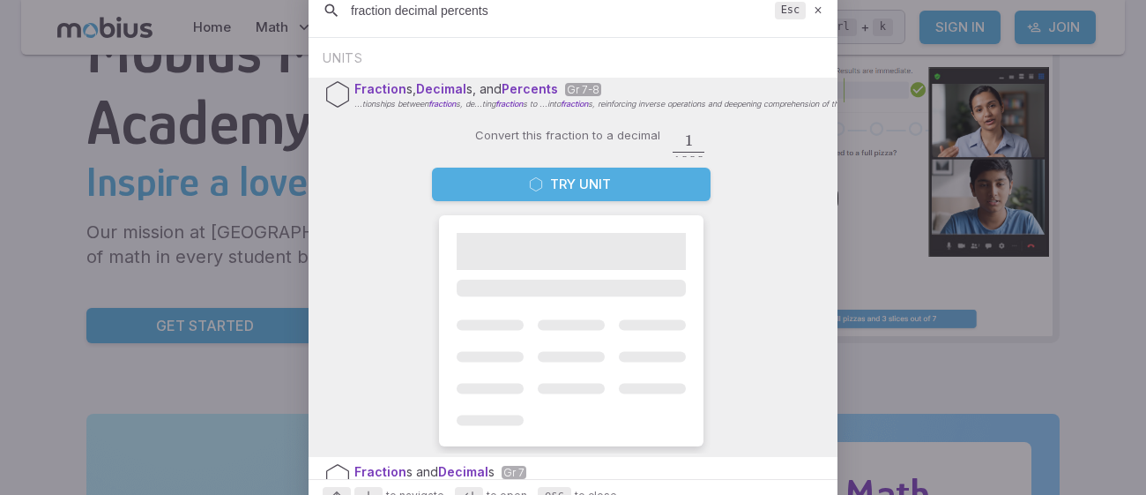  Describe the element at coordinates (689, 161) in the screenshot. I see `span: 1000` at that location.